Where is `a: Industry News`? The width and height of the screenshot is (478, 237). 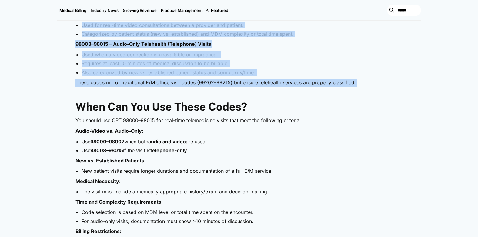
a: Industry News is located at coordinates (104, 10).